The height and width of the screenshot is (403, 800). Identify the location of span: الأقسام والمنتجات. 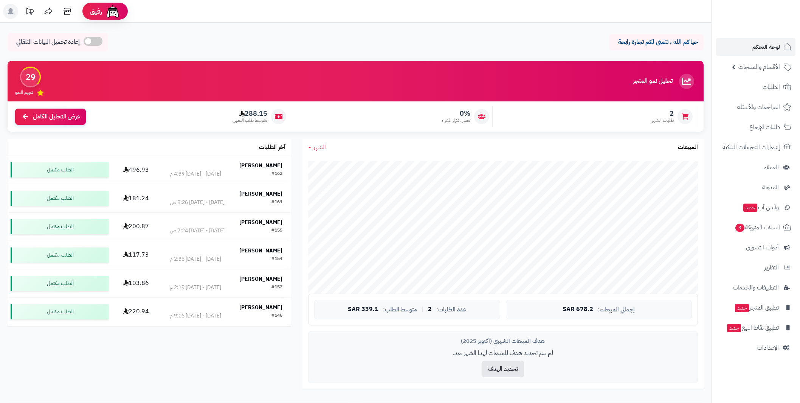
(759, 67).